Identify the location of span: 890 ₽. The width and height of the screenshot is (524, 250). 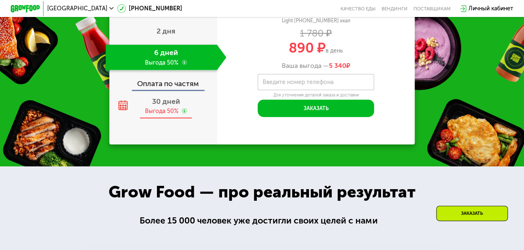
(307, 48).